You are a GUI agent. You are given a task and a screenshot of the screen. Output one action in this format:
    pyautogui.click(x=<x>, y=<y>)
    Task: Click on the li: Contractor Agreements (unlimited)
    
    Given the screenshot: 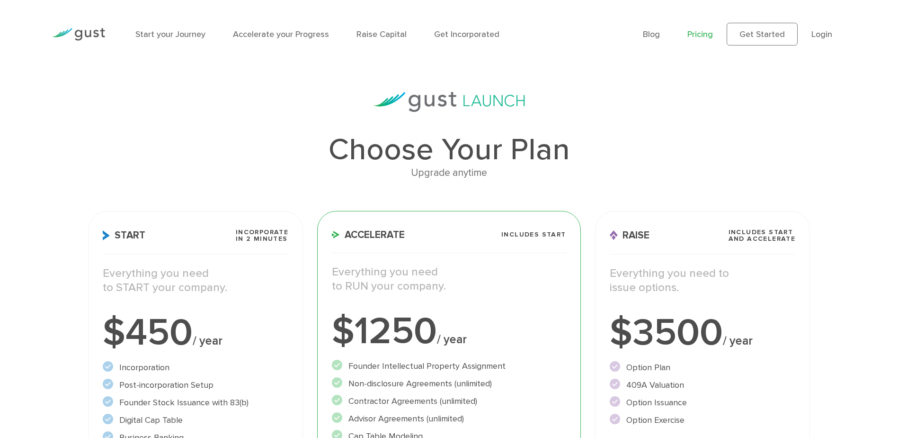 What is the action you would take?
    pyautogui.click(x=449, y=401)
    